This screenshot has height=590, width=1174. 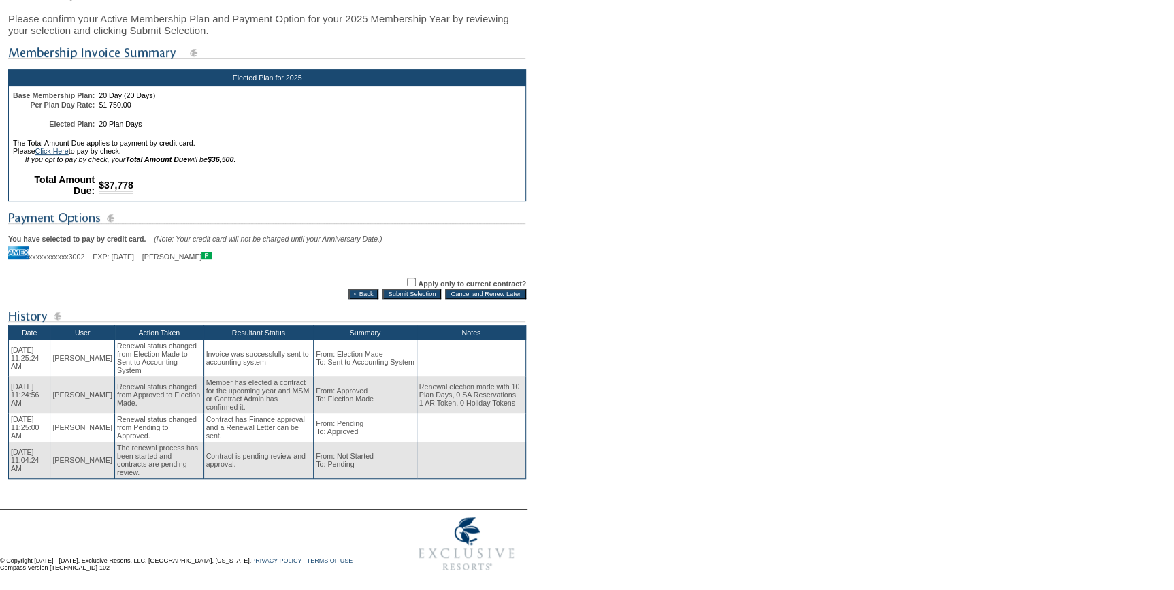 I want to click on img: subTtlPaymentOptions.gif, so click(x=267, y=218).